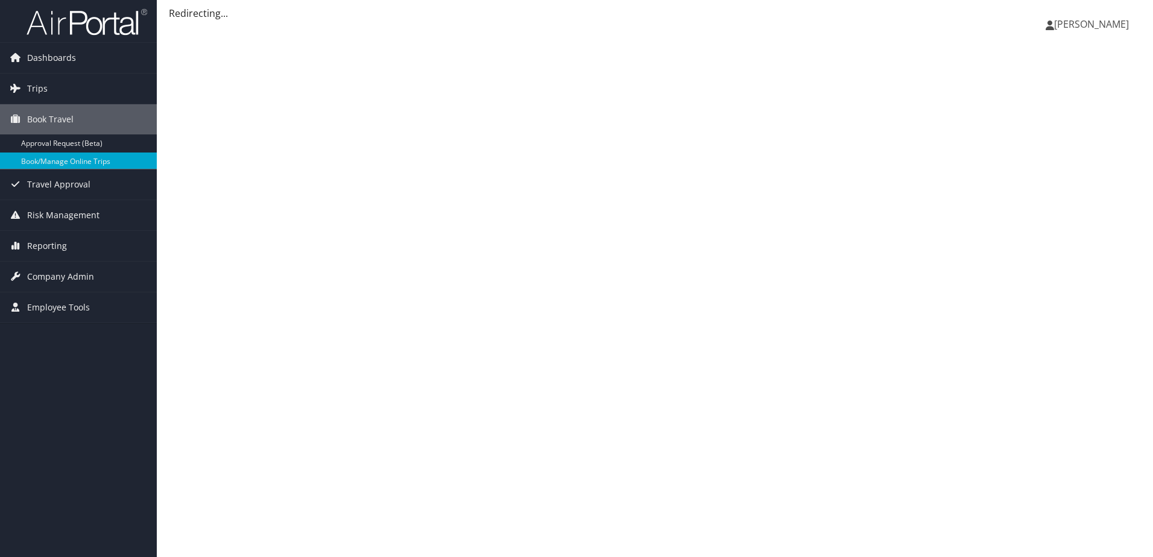 Image resolution: width=1153 pixels, height=557 pixels. I want to click on span: Company Admin, so click(60, 277).